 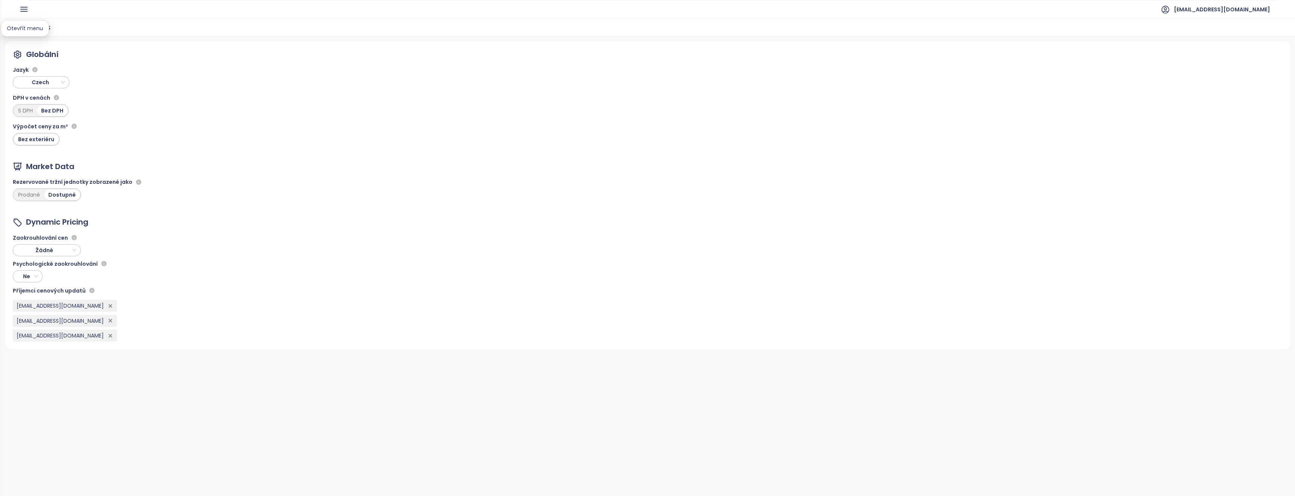 What do you see at coordinates (65, 291) in the screenshot?
I see `div: Příjemci cenových updatů` at bounding box center [65, 291].